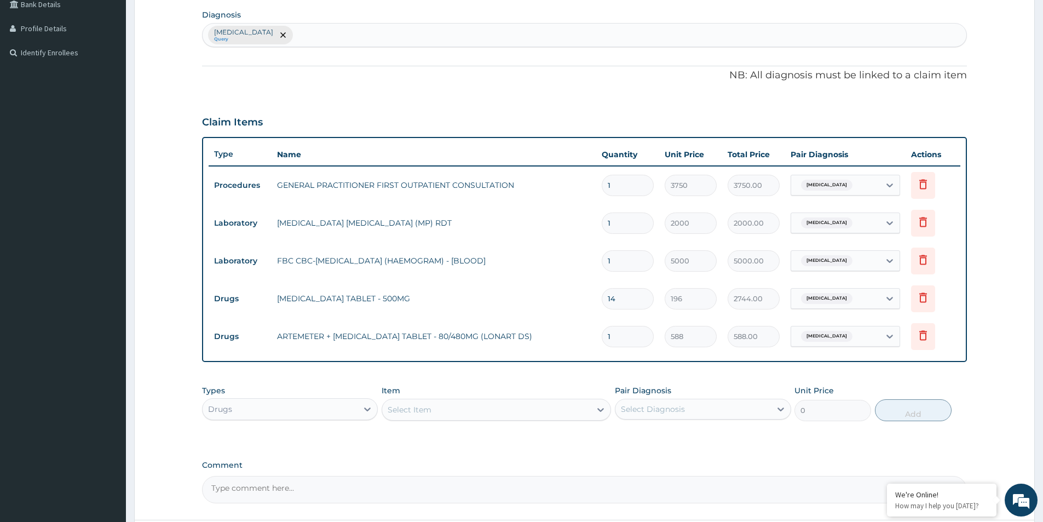  What do you see at coordinates (410, 410) in the screenshot?
I see `div: Select Item` at bounding box center [410, 410].